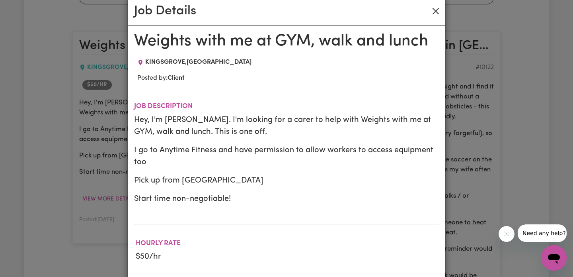 This screenshot has height=277, width=573. Describe the element at coordinates (158, 256) in the screenshot. I see `p: $ 50 /hr` at that location.